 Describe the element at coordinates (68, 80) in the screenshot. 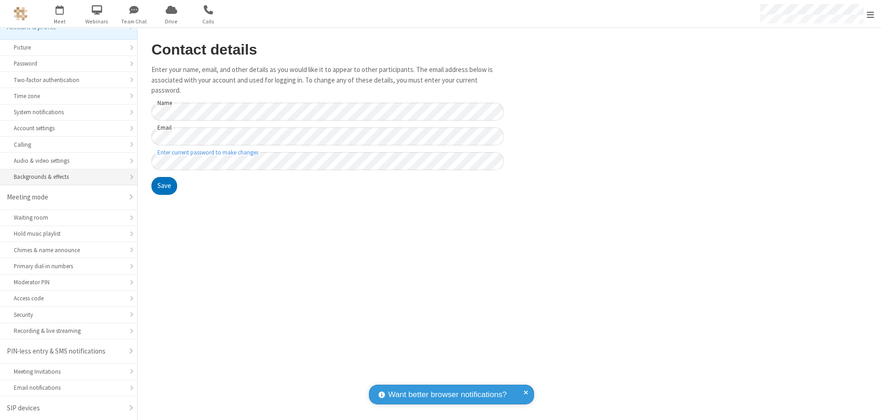

I see `div: Two-factor authentication` at that location.